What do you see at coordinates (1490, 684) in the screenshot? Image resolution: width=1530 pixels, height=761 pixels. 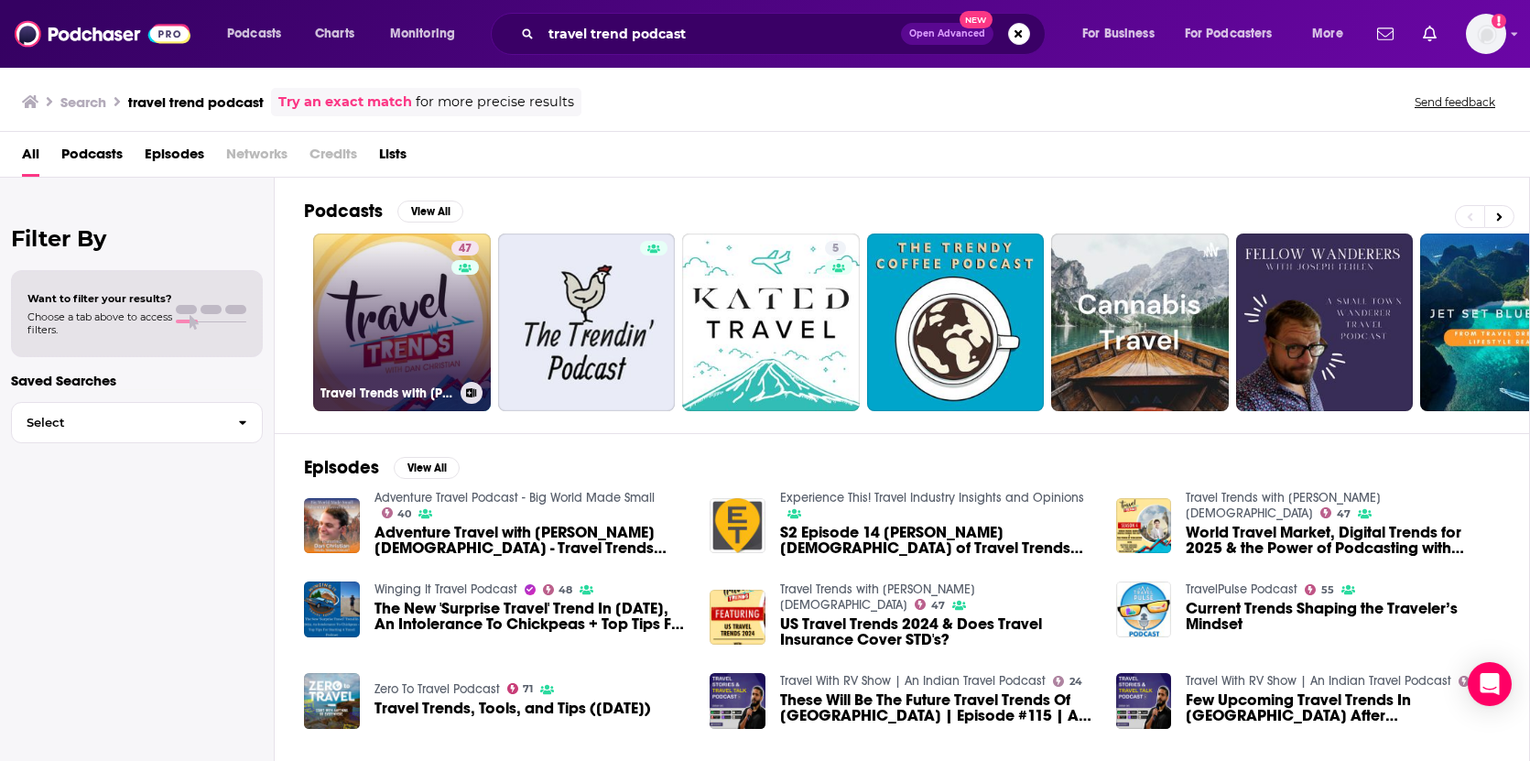 I see `div: Open Intercom Messenger` at bounding box center [1490, 684].